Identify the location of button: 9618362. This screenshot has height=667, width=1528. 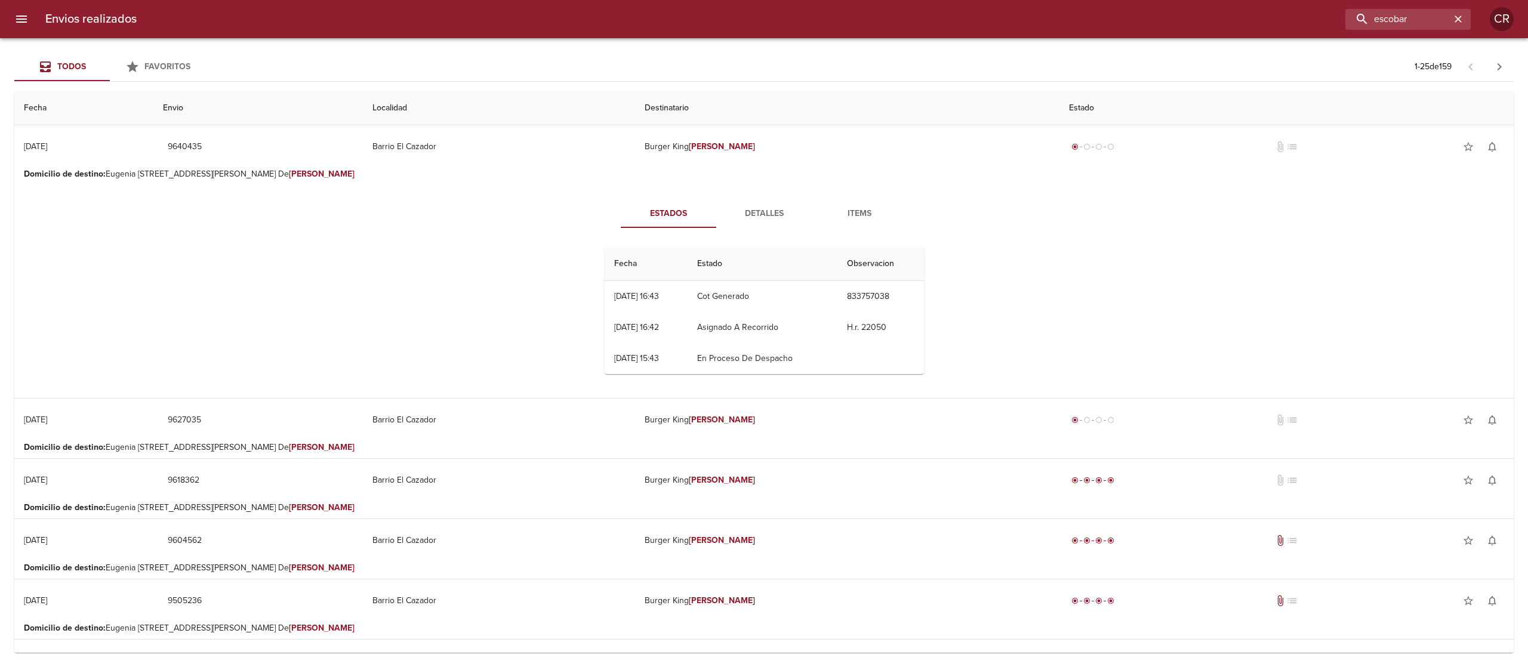
(183, 480).